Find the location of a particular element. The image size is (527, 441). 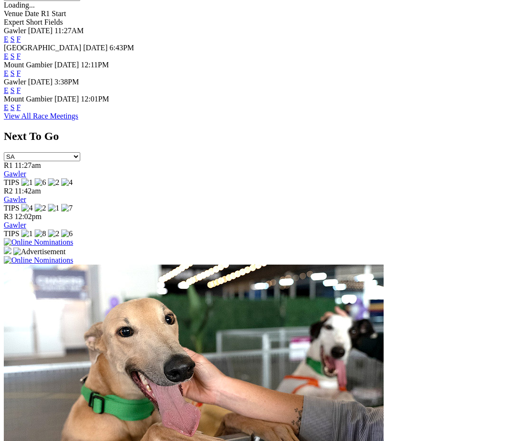

h2: Next To Go is located at coordinates (263, 136).